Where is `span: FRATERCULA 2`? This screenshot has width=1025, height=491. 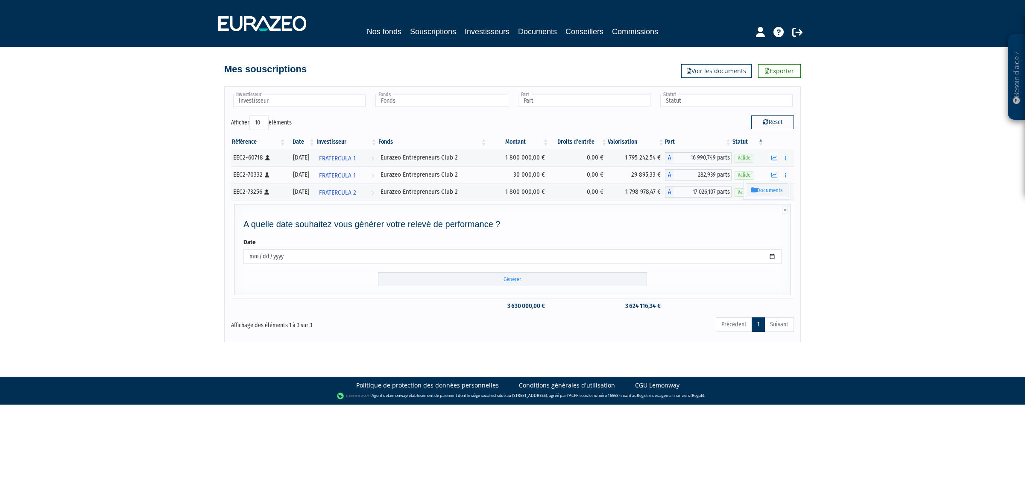 span: FRATERCULA 2 is located at coordinates (338, 192).